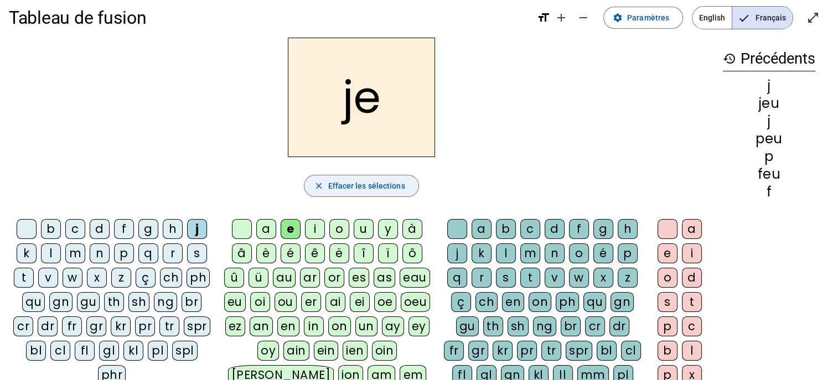 This screenshot has height=380, width=833. I want to click on div: th, so click(493, 327).